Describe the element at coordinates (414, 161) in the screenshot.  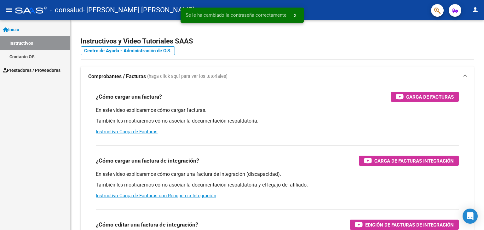
I see `span: Carga de Facturas Integración` at that location.